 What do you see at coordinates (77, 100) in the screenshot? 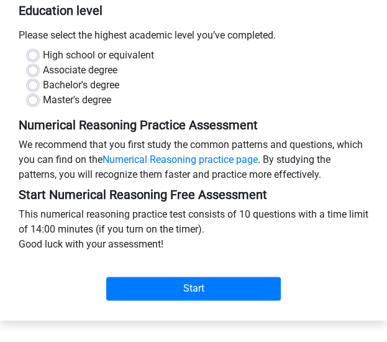
I see `label: Master's degree` at bounding box center [77, 100].